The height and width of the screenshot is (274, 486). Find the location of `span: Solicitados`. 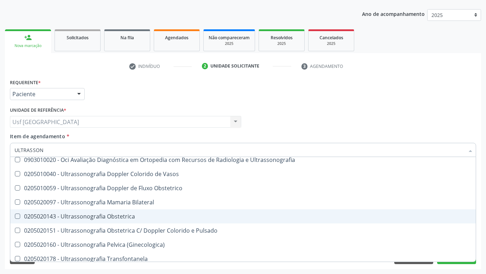

span: Solicitados is located at coordinates (78, 38).